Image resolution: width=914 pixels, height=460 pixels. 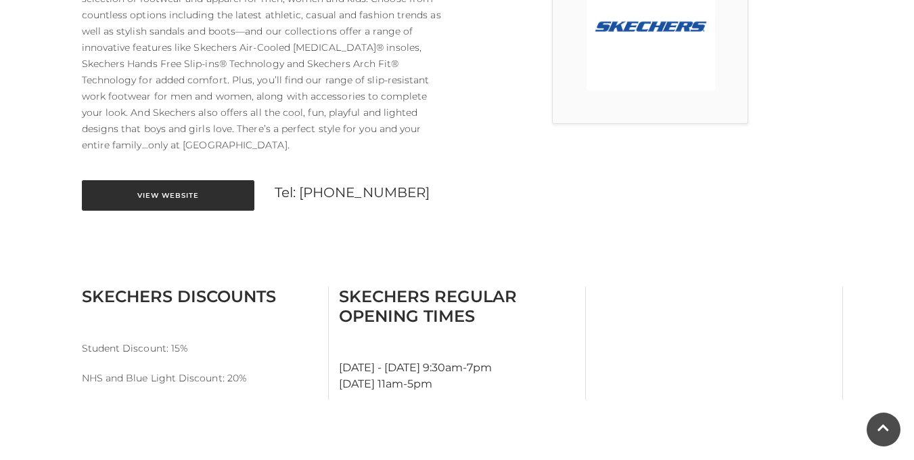 I want to click on p: Student Discount: 15%, so click(x=200, y=348).